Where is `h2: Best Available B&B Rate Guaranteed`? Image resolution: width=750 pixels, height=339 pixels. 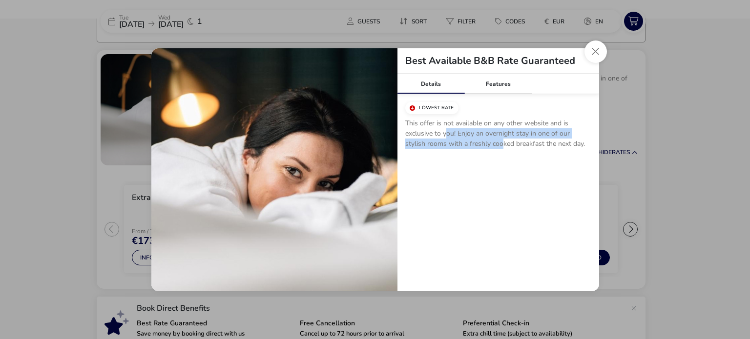 h2: Best Available B&B Rate Guaranteed is located at coordinates (490, 61).